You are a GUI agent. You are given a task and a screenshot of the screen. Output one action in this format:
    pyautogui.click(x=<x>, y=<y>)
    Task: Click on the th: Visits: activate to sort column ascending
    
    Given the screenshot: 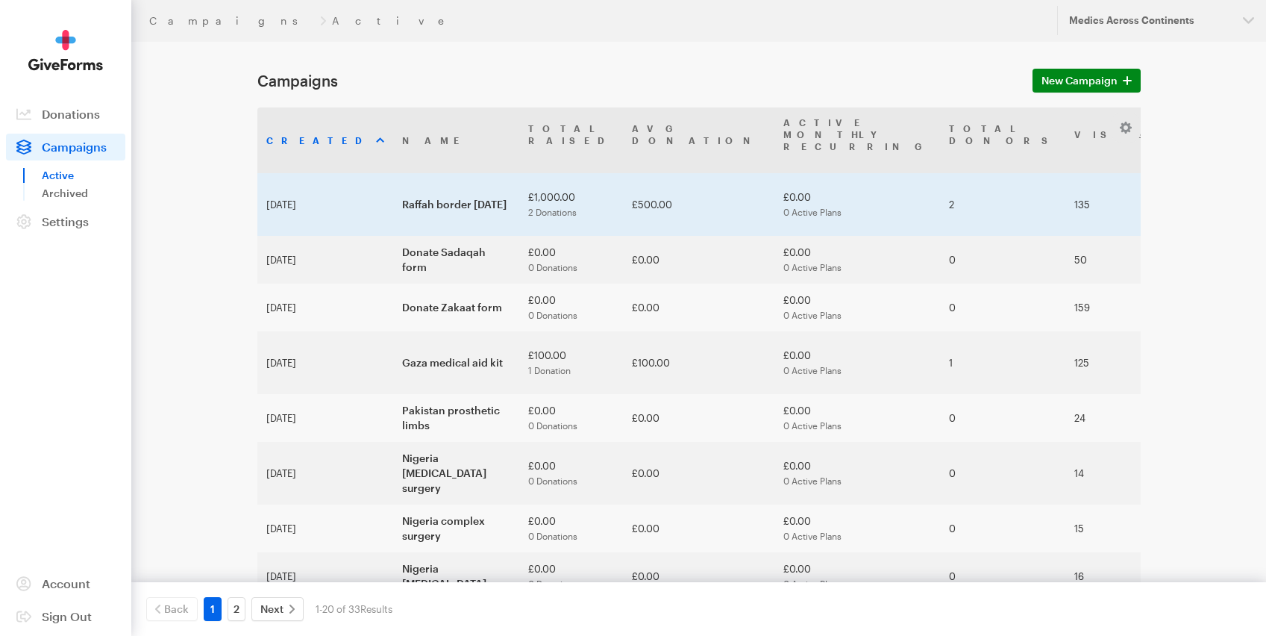 What is the action you would take?
    pyautogui.click(x=1113, y=140)
    